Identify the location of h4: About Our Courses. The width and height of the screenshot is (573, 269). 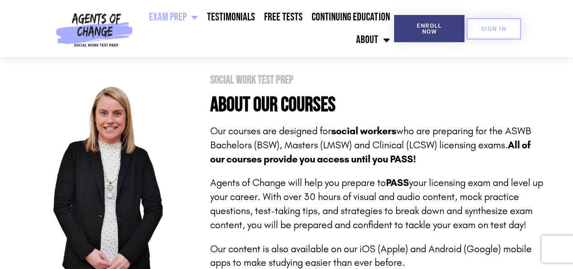
(377, 105).